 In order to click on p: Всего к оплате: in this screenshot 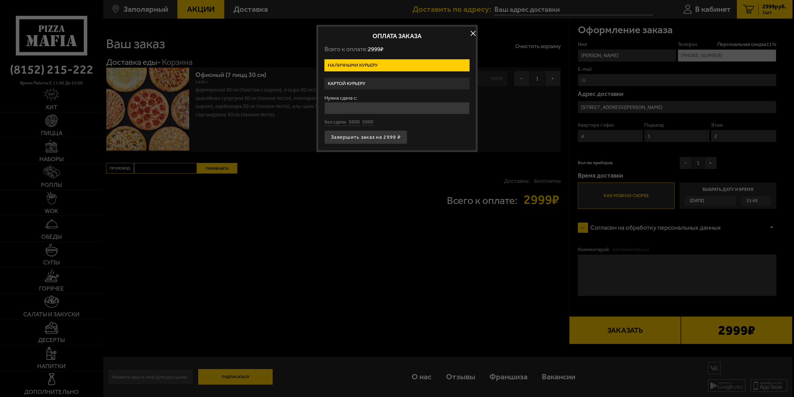, I will do `click(397, 49)`.